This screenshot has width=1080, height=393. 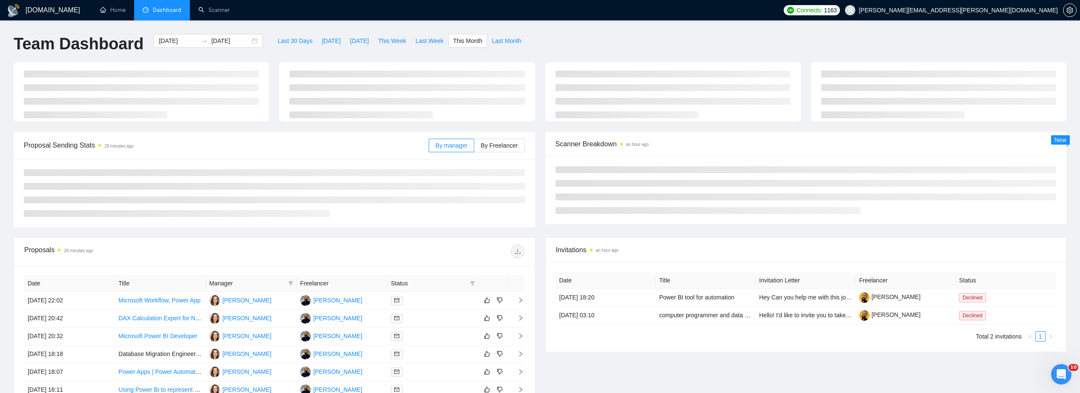 What do you see at coordinates (1030, 337) in the screenshot?
I see `span: left` at bounding box center [1030, 337].